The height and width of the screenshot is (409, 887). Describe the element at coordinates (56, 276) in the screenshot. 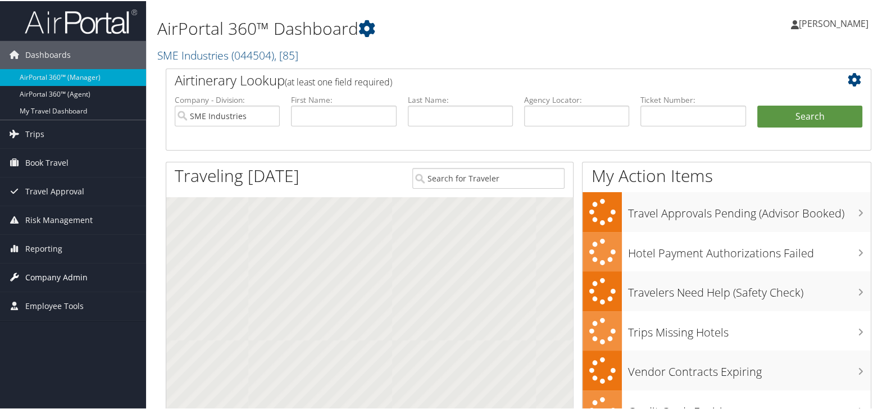

I see `span: Company Admin` at that location.